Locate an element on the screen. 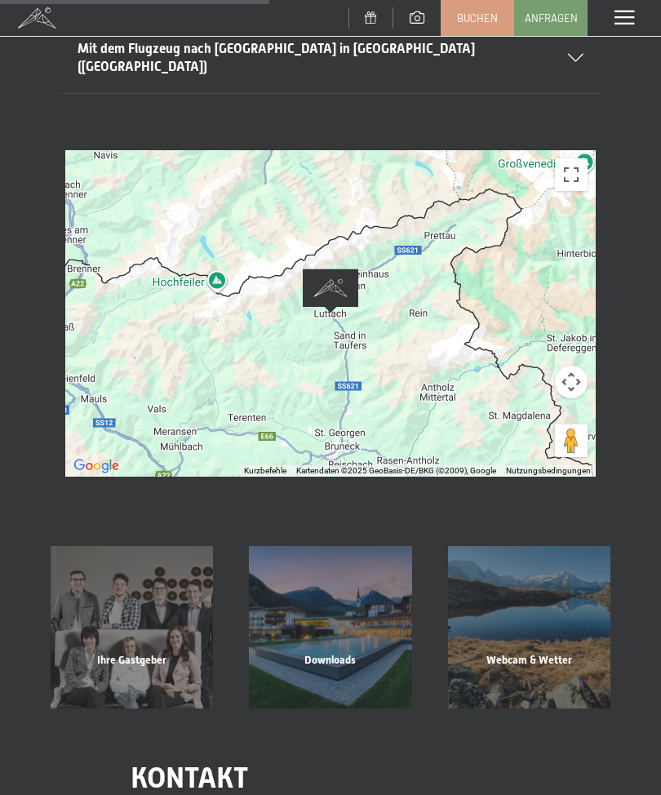 The height and width of the screenshot is (795, 661). button: Kamerasteuerung für die Karte is located at coordinates (571, 382).